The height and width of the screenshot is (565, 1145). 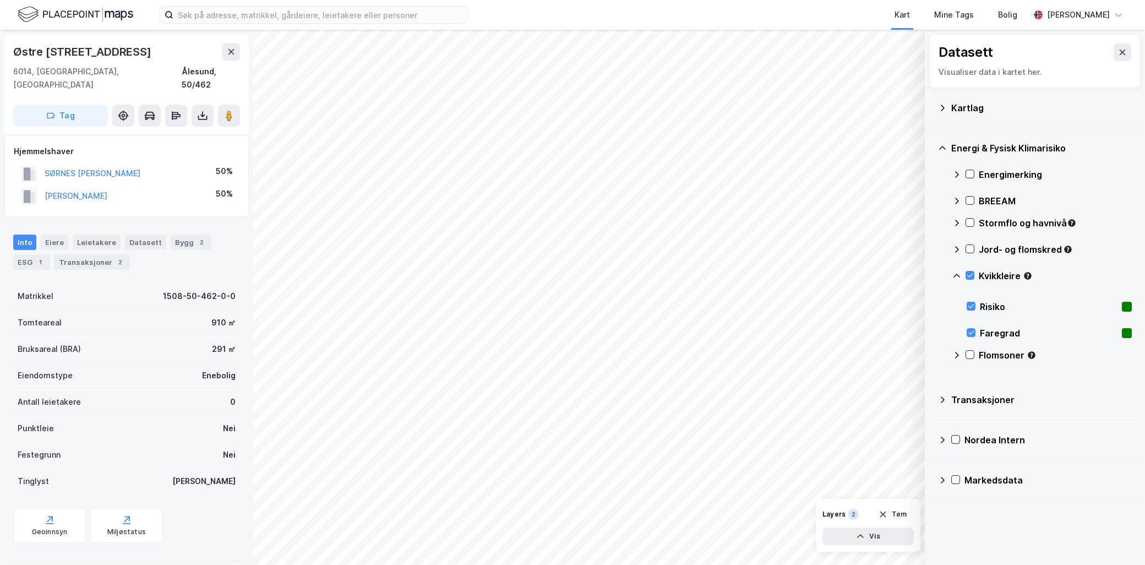 What do you see at coordinates (224, 323) in the screenshot?
I see `div: 910 ㎡` at bounding box center [224, 323].